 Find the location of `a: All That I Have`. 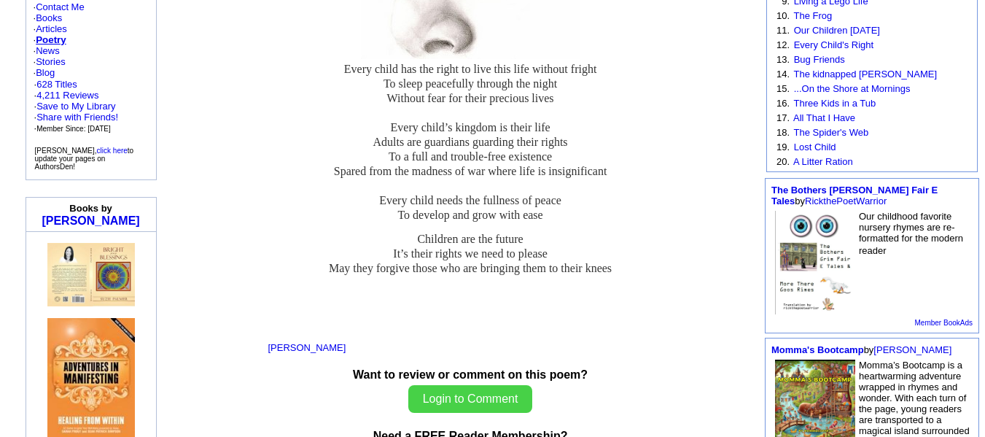

a: All That I Have is located at coordinates (824, 117).